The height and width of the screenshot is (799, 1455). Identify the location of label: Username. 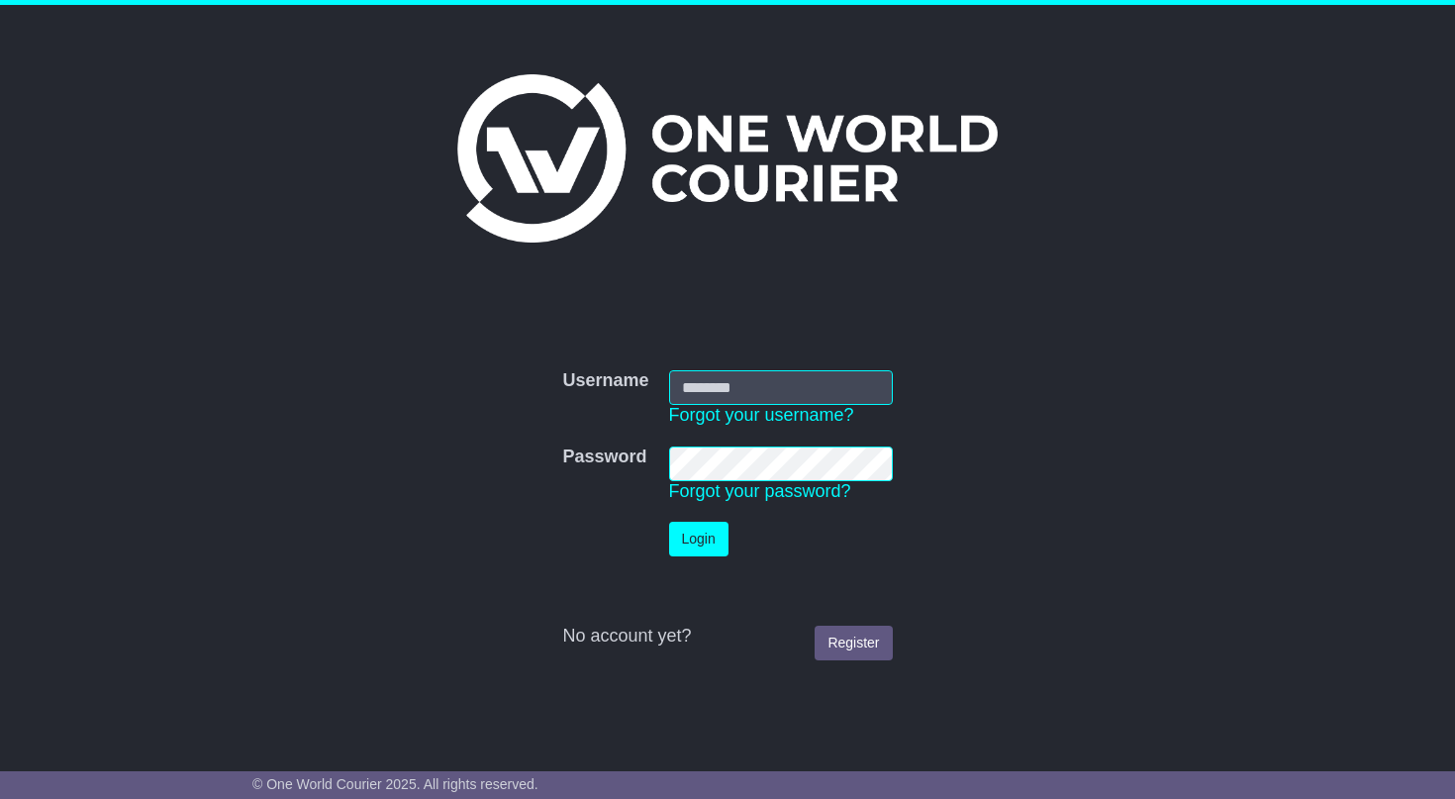
(605, 381).